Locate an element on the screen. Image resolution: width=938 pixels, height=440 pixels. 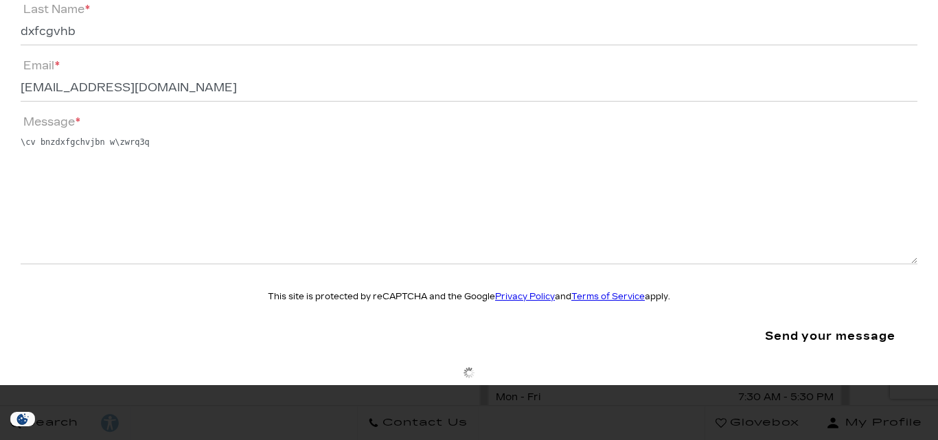
label: Last Name is located at coordinates (55, 9).